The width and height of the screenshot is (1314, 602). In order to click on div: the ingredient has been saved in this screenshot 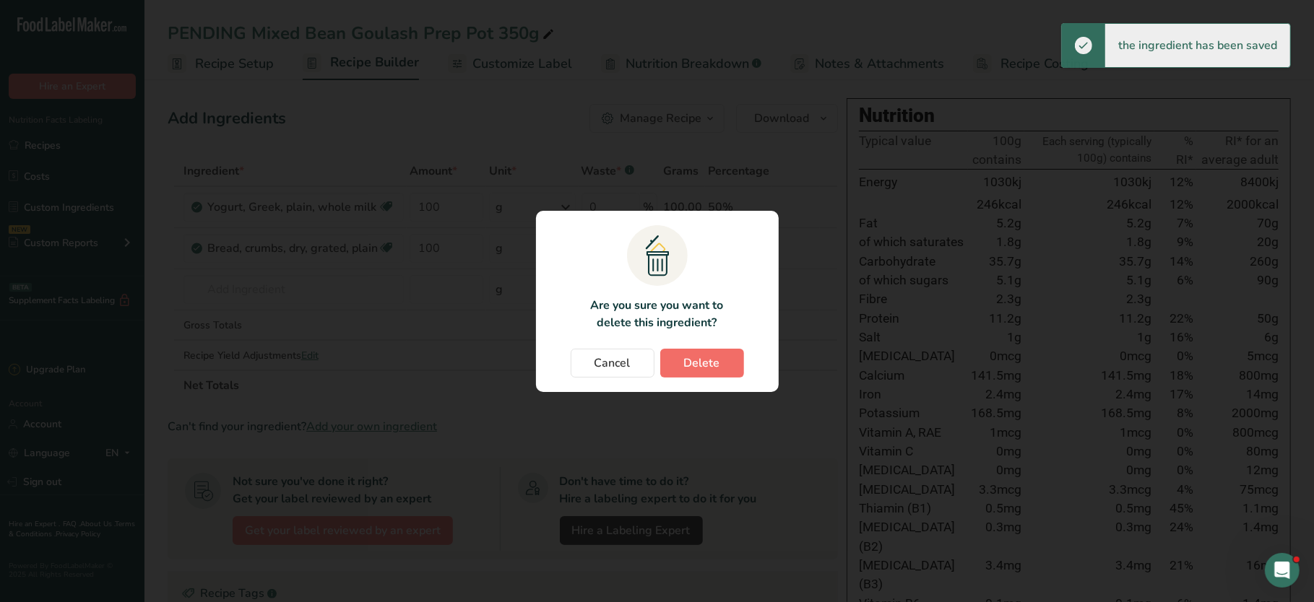, I will do `click(1197, 45)`.